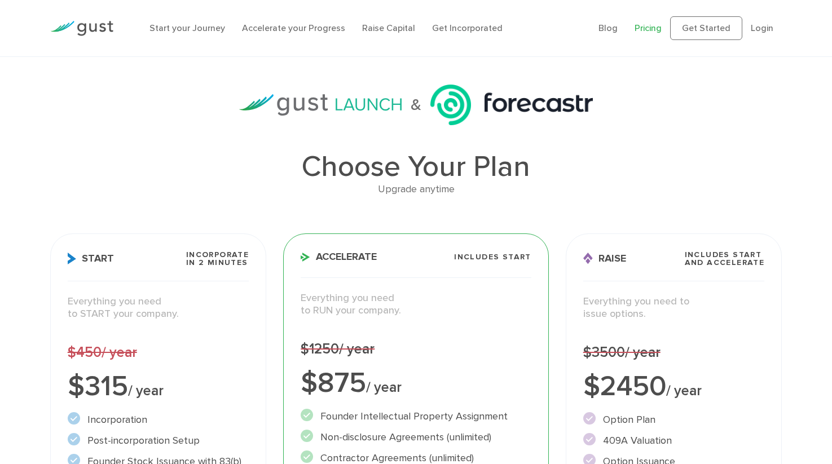  Describe the element at coordinates (91, 258) in the screenshot. I see `span: Start` at that location.